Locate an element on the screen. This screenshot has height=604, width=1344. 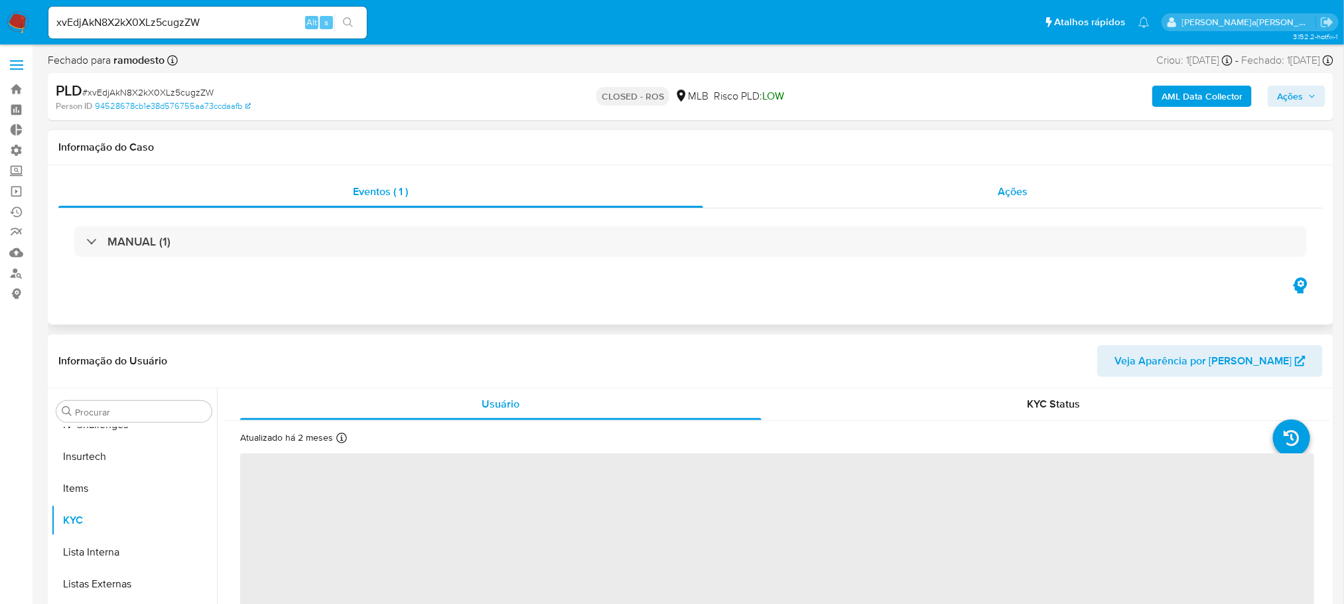
button: Lista Interna is located at coordinates (134, 552).